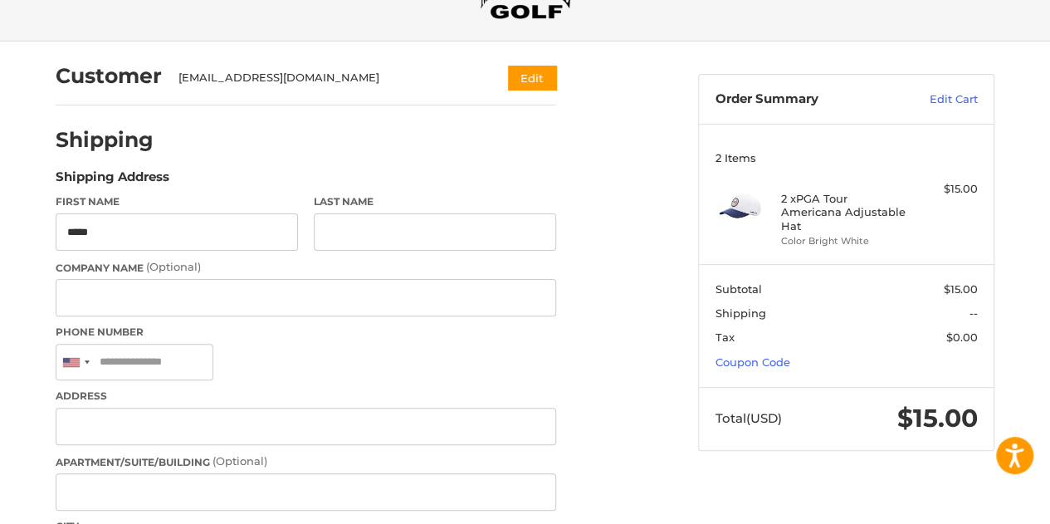 Image resolution: width=1050 pixels, height=524 pixels. Describe the element at coordinates (305, 267) in the screenshot. I see `label: Company Name` at that location.